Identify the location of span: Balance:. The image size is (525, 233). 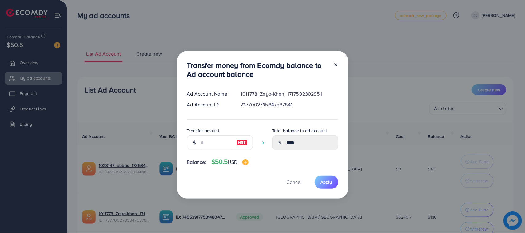
(196, 162).